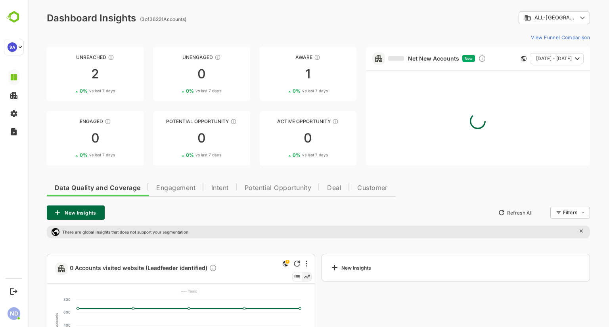 This screenshot has width=609, height=327. I want to click on div: Discover new ICP-fit accounts showing engagement — via intent surges, anonymous website visits, L..., so click(454, 59).